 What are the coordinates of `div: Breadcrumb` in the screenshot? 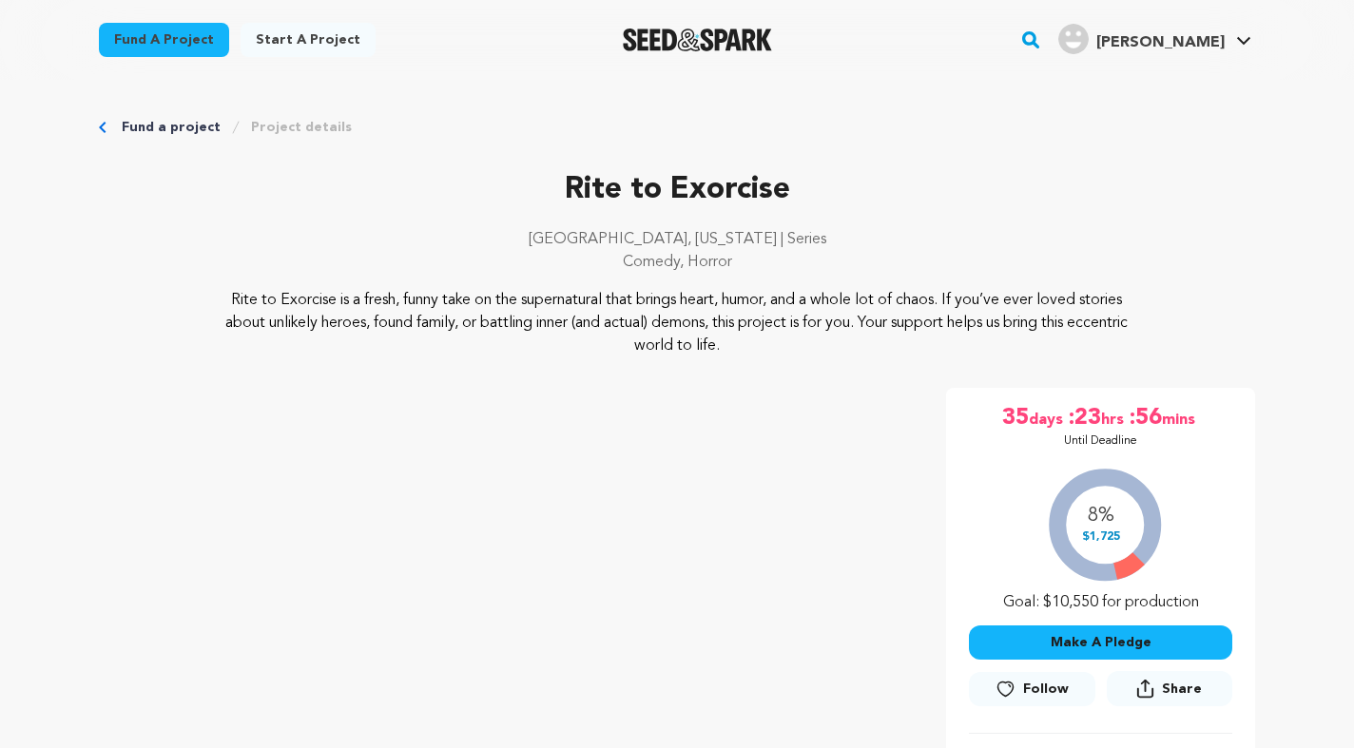 It's located at (677, 127).